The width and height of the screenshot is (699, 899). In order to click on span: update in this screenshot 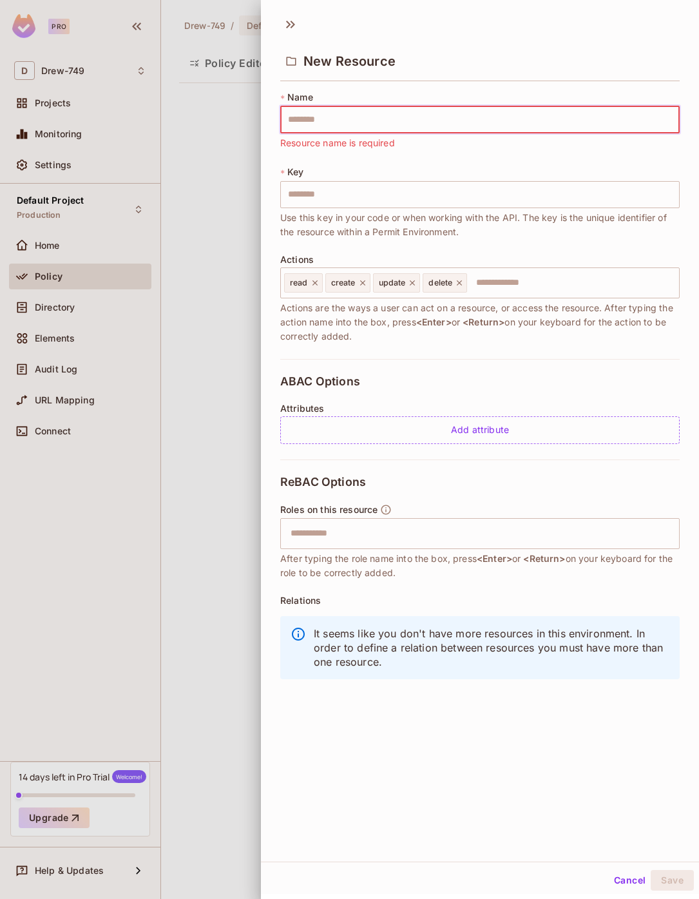, I will do `click(393, 283)`.